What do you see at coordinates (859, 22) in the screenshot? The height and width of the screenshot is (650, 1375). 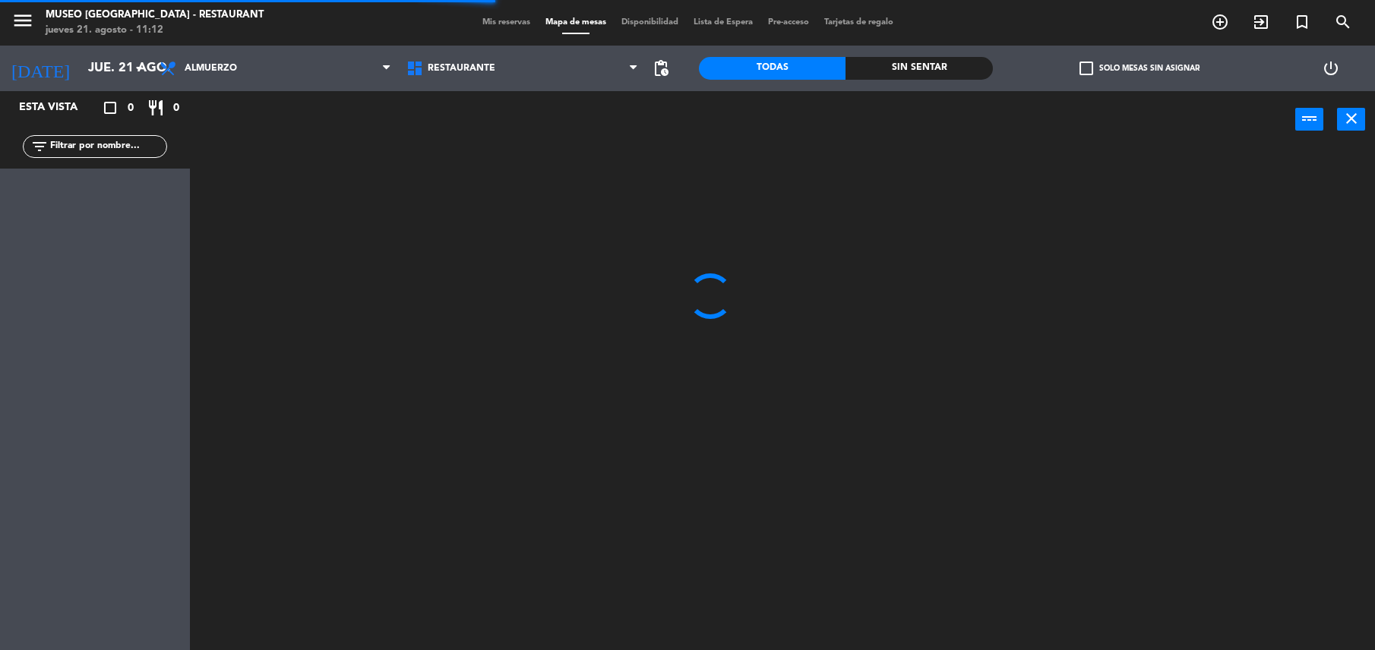 I see `span: Tarjetas de regalo` at bounding box center [859, 22].